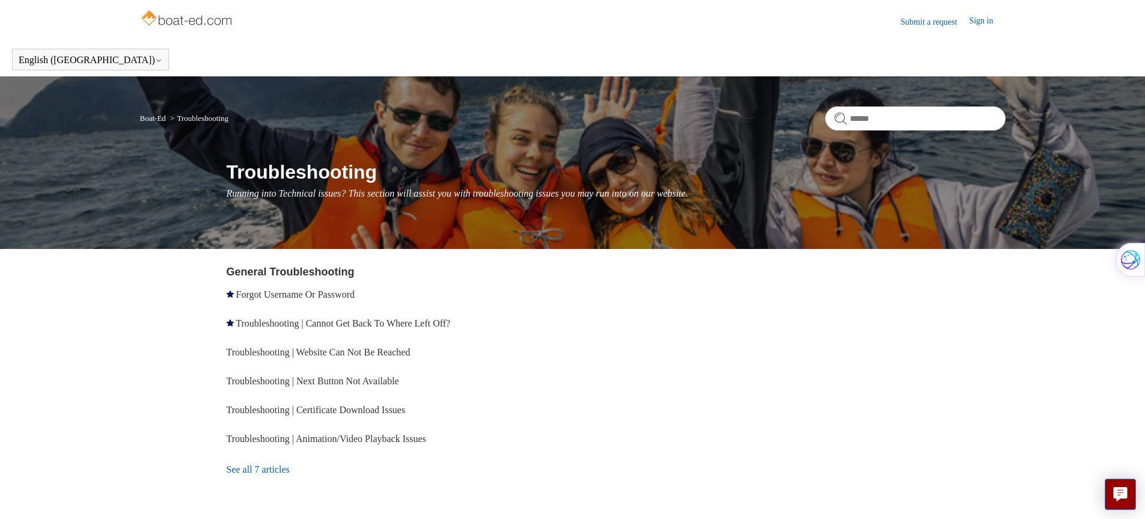 This screenshot has width=1145, height=519. Describe the element at coordinates (154, 118) in the screenshot. I see `li: Boat-Ed` at that location.